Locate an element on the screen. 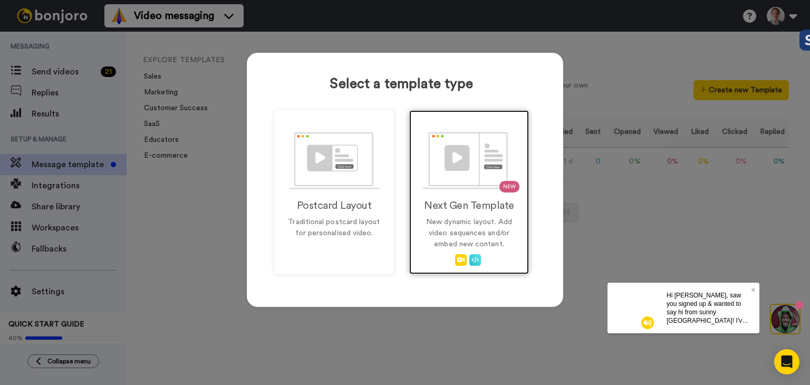  img: 3183ab3e-59ed-45f6-af1c-10226f767056-1659068401.jpg is located at coordinates (15, 16).